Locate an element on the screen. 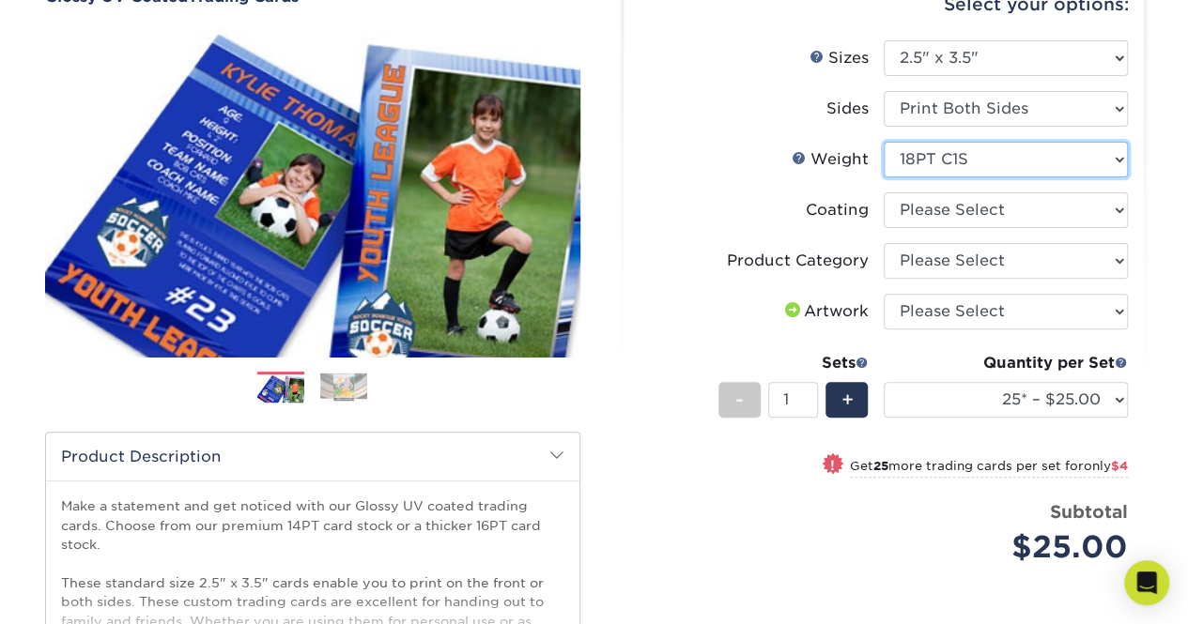 Image resolution: width=1188 pixels, height=624 pixels. div: Sizes is located at coordinates (839, 58).